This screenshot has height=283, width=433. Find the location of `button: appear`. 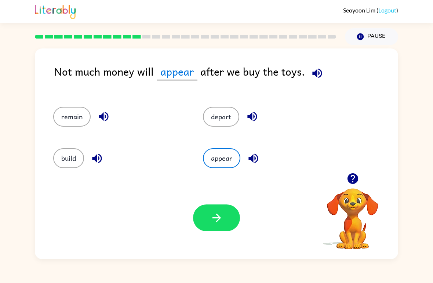

button: appear is located at coordinates (222, 158).